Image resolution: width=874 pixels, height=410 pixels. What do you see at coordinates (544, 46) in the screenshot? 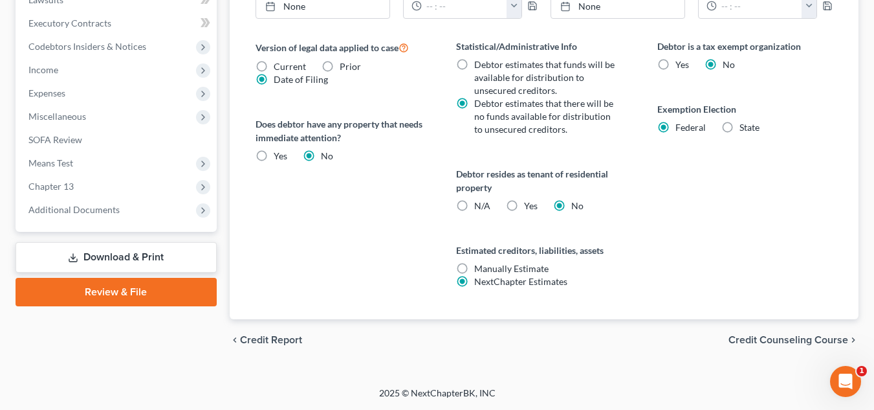
I see `label: Statistical/Administrative Info` at bounding box center [544, 46].